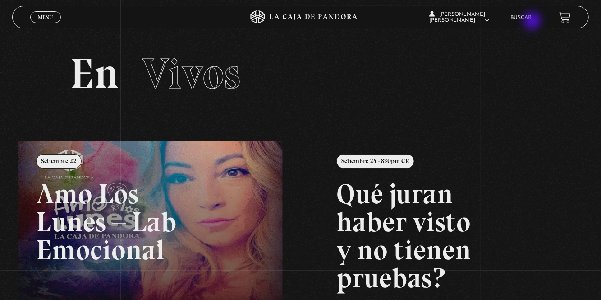  What do you see at coordinates (191, 74) in the screenshot?
I see `span: Vivos` at bounding box center [191, 74].